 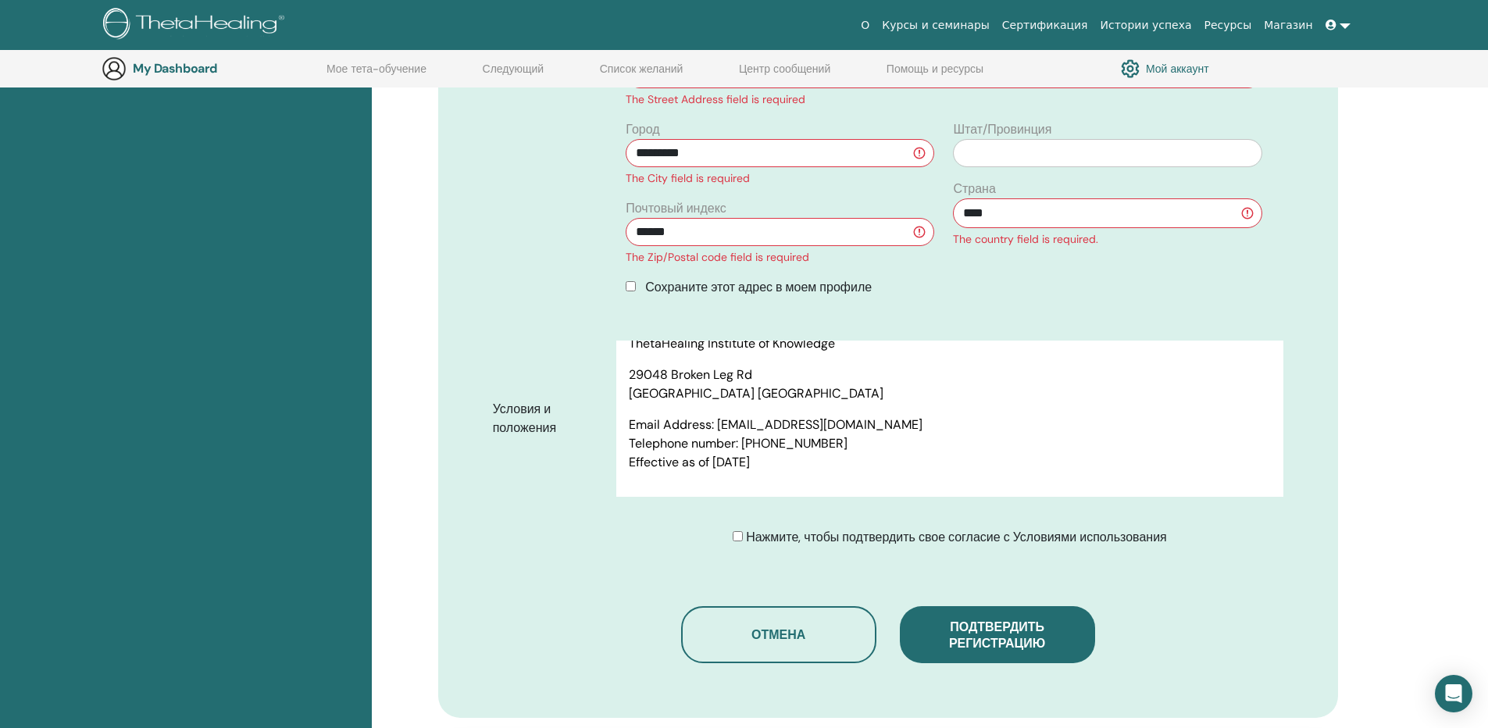 What do you see at coordinates (1228, 25) in the screenshot?
I see `a: Ресурсы` at bounding box center [1228, 25].